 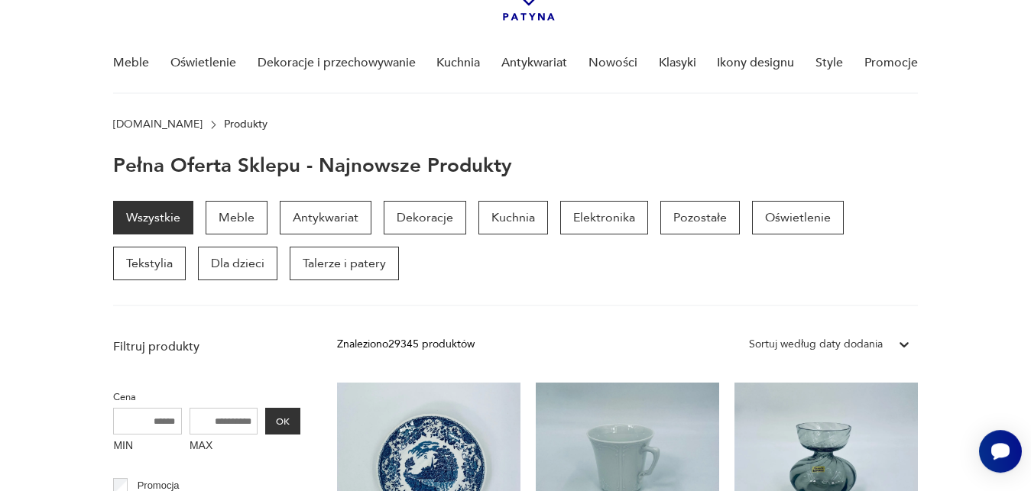 What do you see at coordinates (149, 264) in the screenshot?
I see `p: Tekstylia` at bounding box center [149, 264].